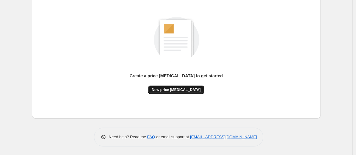 This screenshot has width=356, height=155. What do you see at coordinates (173, 137) in the screenshot?
I see `span: or email support at` at bounding box center [173, 137].